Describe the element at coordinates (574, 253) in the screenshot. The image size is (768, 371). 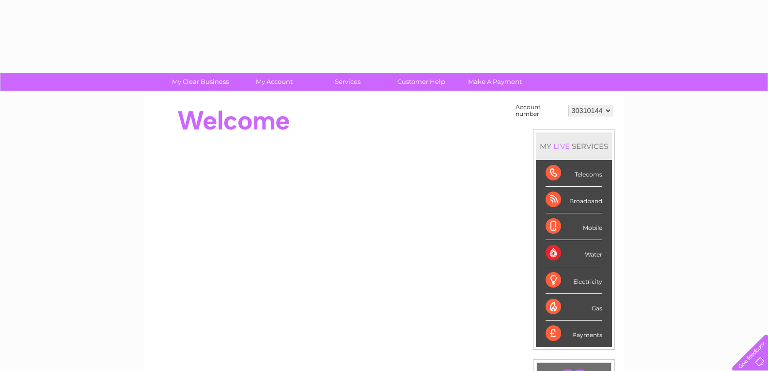
I see `div: Water` at that location.